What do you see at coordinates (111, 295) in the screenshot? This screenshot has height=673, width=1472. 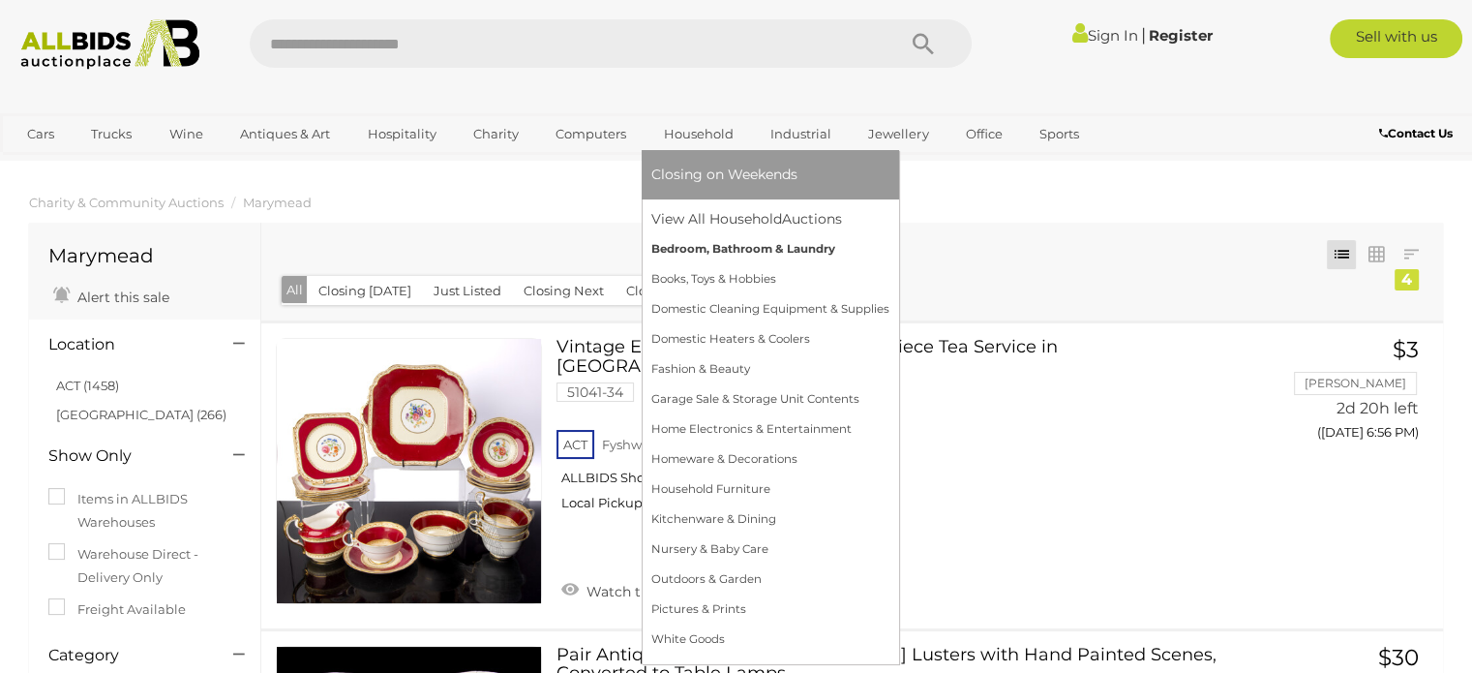 I see `a: Alert this sale` at bounding box center [111, 295].